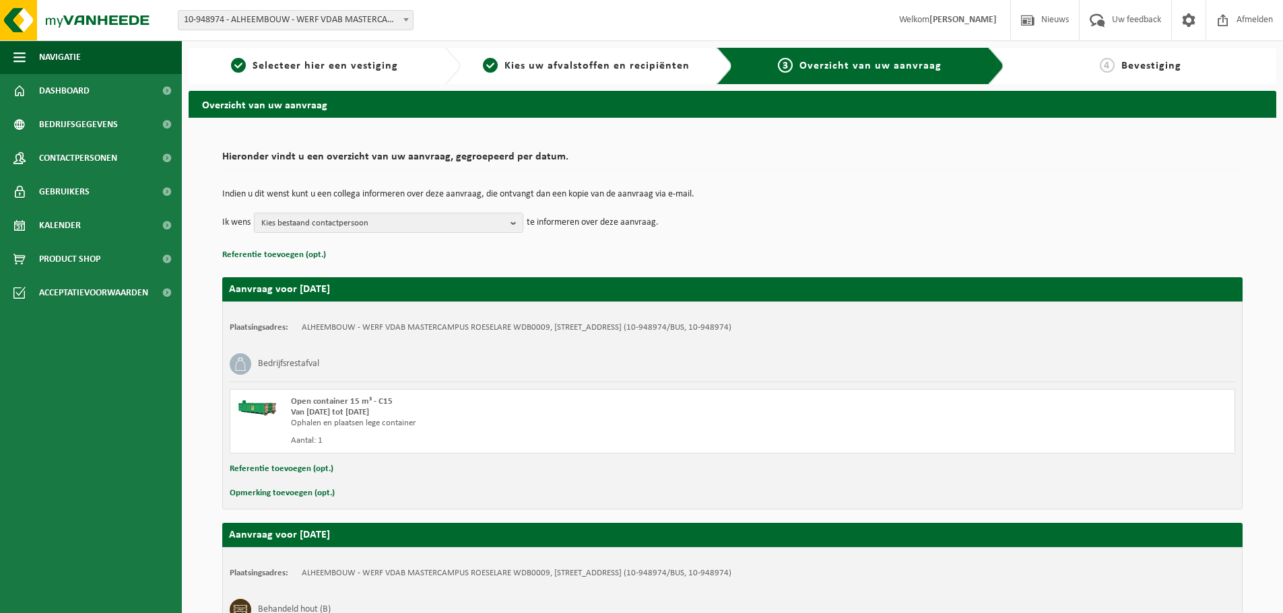  Describe the element at coordinates (325, 66) in the screenshot. I see `span: Selecteer hier een vestiging` at that location.